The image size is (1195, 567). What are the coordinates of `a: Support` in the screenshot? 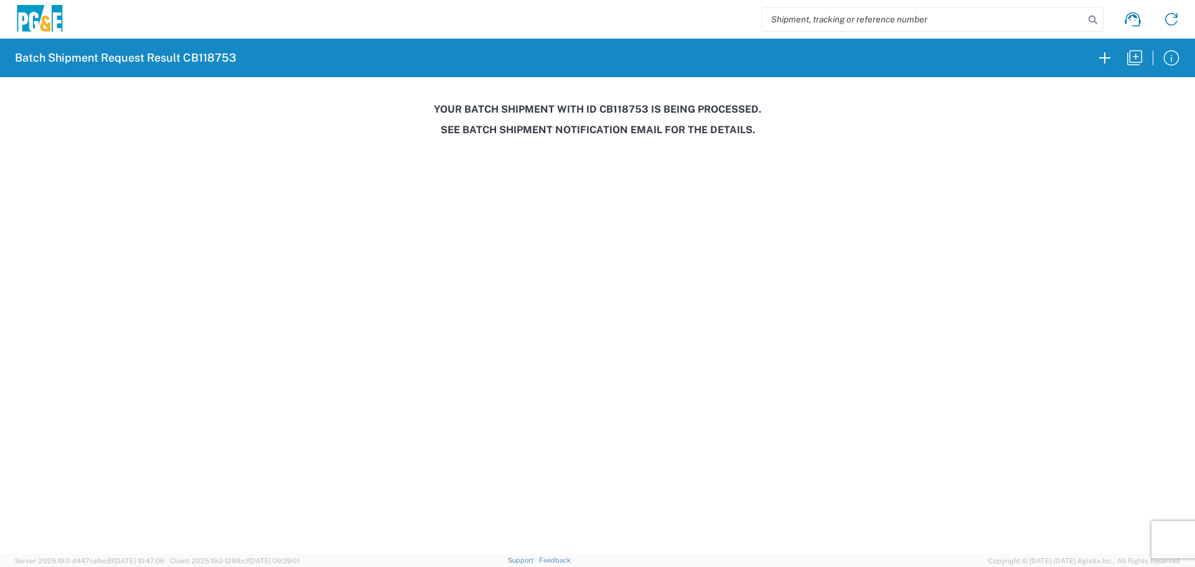 It's located at (524, 560).